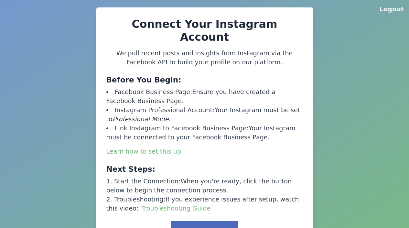  I want to click on span: Facebook Business Page:, so click(154, 92).